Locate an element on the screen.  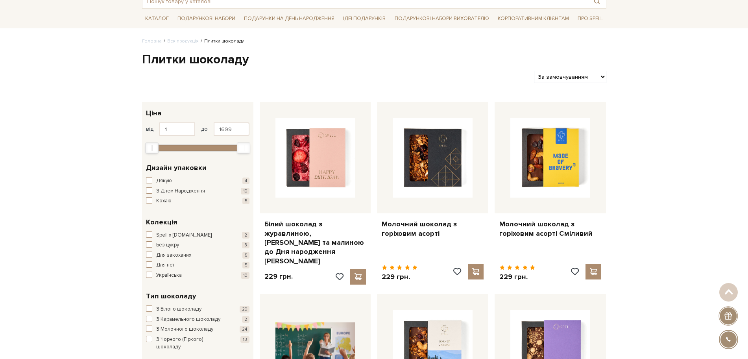
span: 13 is located at coordinates (245, 339).